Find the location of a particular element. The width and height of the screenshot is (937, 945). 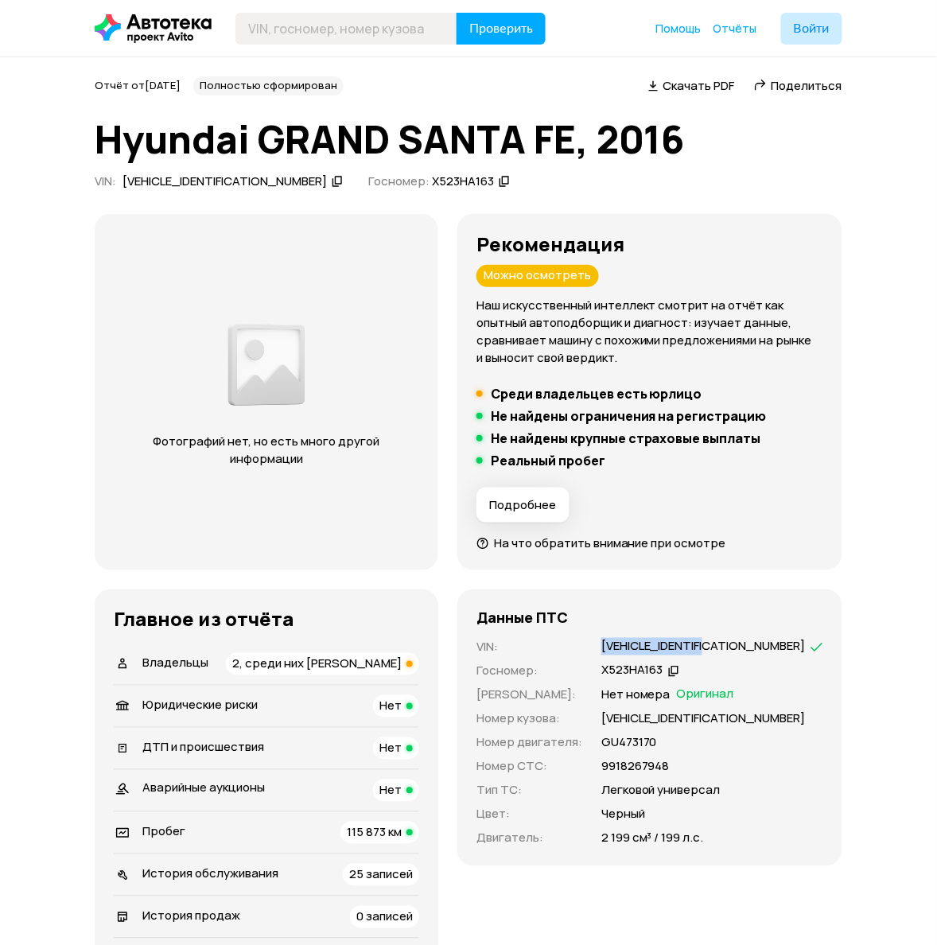

p: Тип ТС : is located at coordinates (529, 791).